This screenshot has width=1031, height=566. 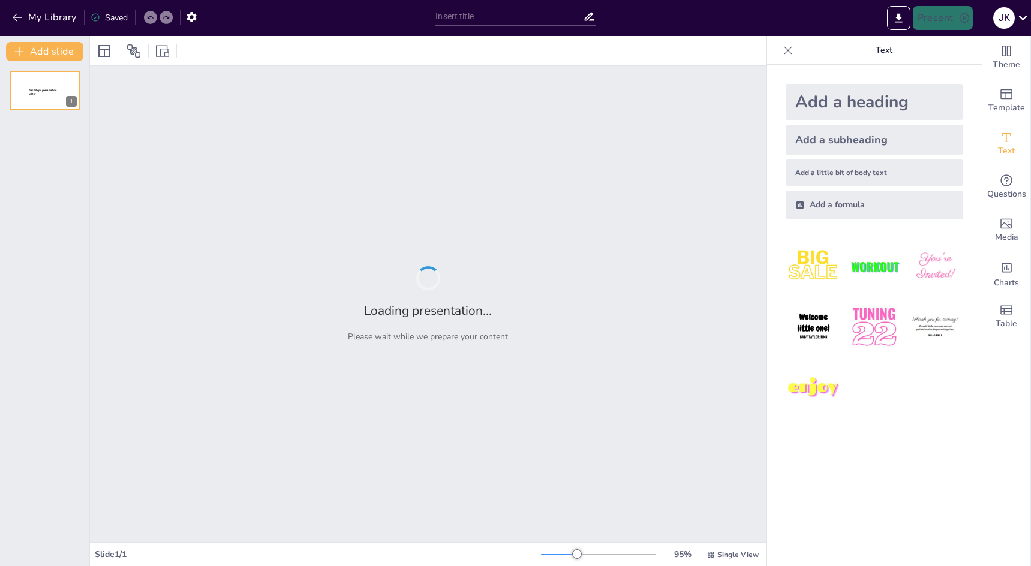 I want to click on img: 3.jpeg, so click(x=935, y=266).